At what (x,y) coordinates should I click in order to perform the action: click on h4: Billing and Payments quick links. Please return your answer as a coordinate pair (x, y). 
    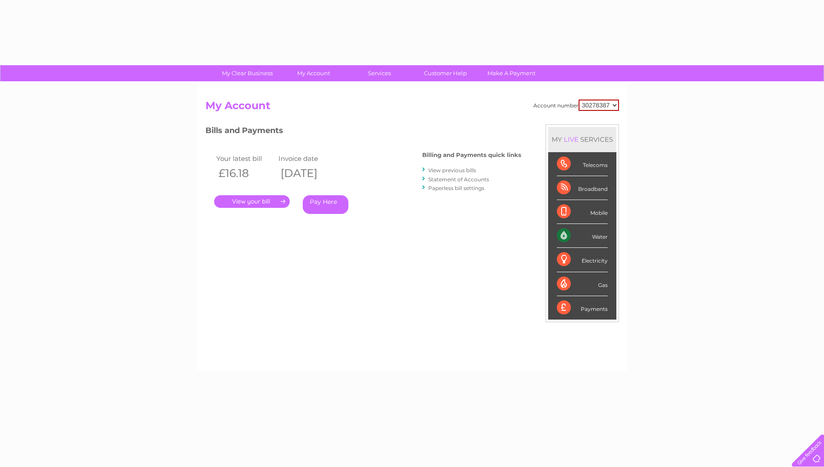
    Looking at the image, I should click on (472, 155).